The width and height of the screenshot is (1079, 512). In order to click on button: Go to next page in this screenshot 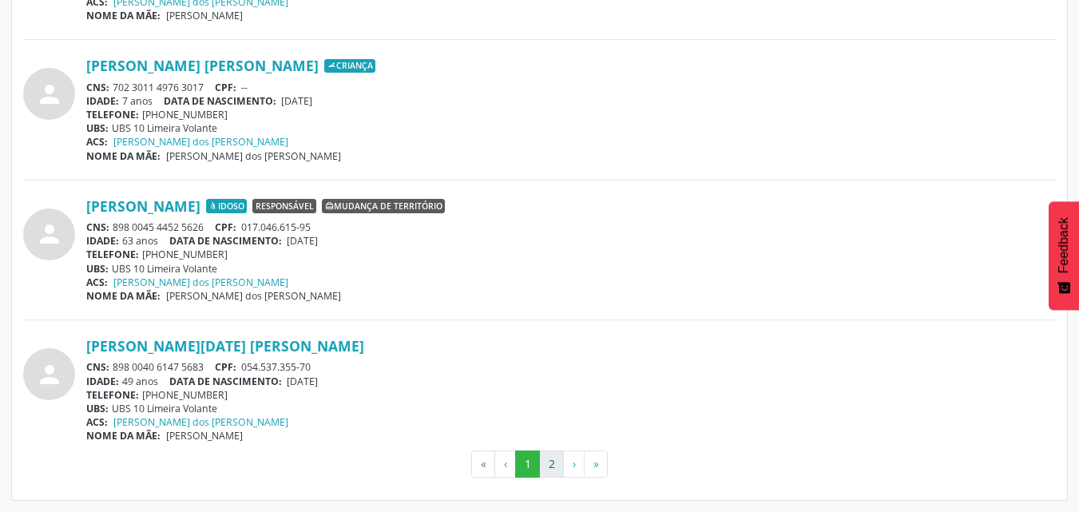, I will do `click(573, 464)`.